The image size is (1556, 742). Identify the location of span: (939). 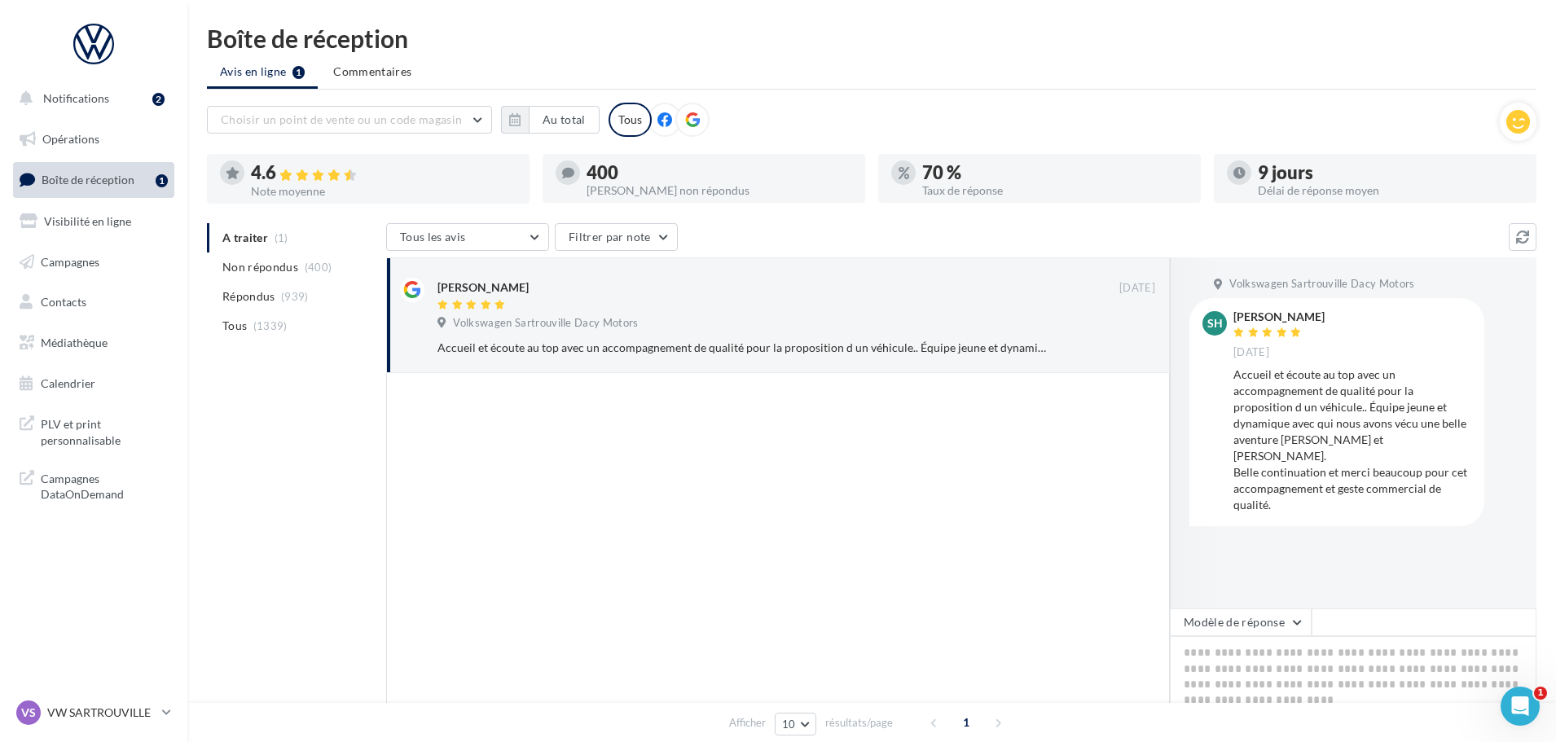
(295, 297).